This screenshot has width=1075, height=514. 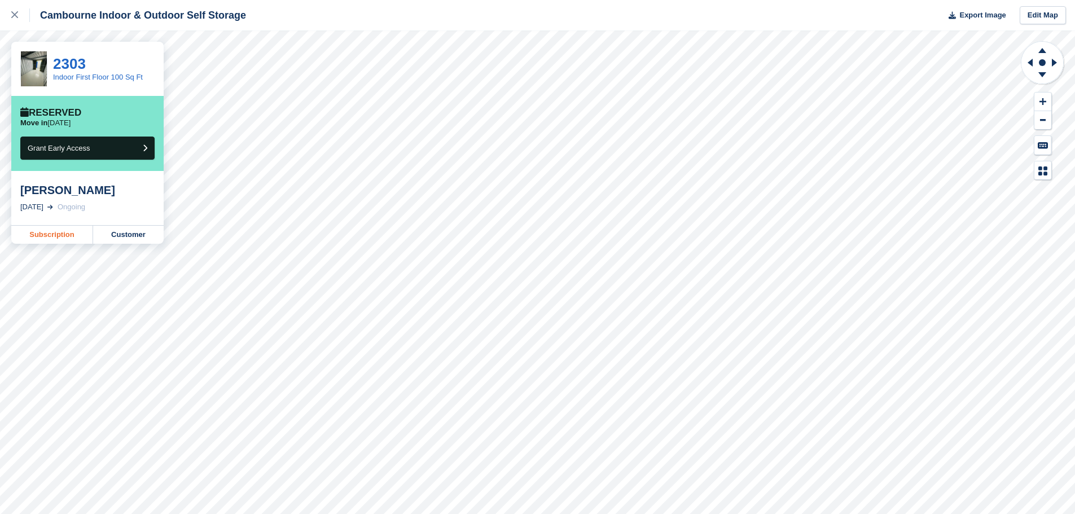 What do you see at coordinates (1043, 170) in the screenshot?
I see `button: Map Legend` at bounding box center [1043, 170].